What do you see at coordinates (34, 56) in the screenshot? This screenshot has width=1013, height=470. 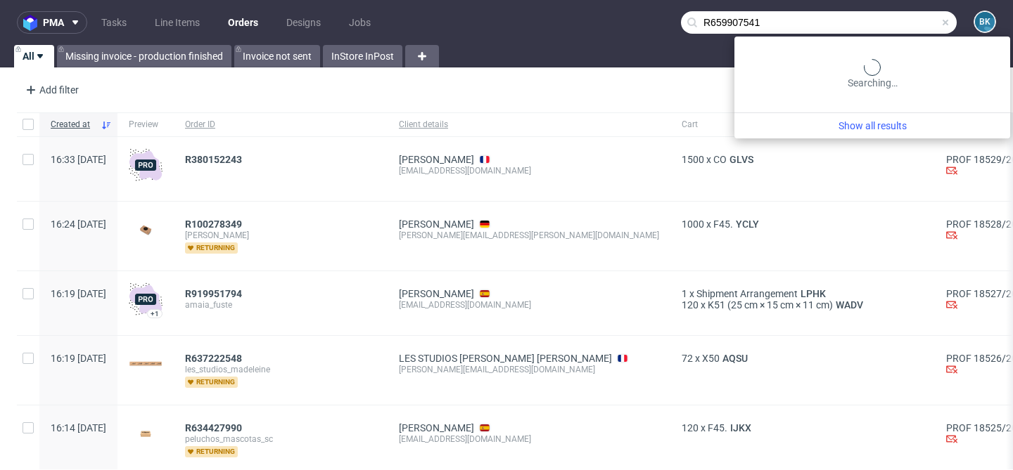 I see `a: All` at bounding box center [34, 56].